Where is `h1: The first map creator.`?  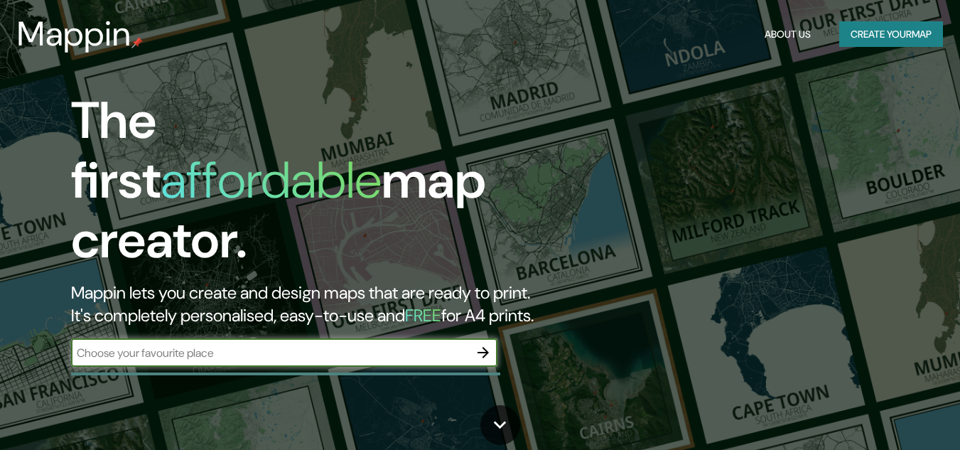
h1: The first map creator. is located at coordinates (311, 186).